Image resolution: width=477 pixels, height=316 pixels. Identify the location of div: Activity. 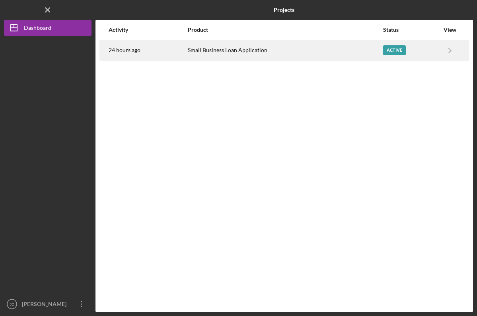
(147, 30).